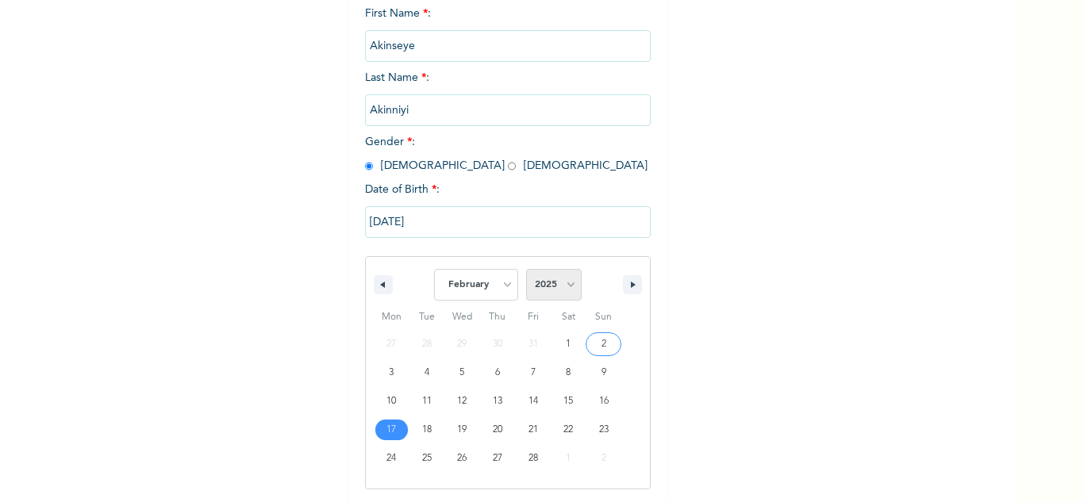 This screenshot has width=1084, height=502. What do you see at coordinates (568, 401) in the screenshot?
I see `span: 15` at bounding box center [568, 401].